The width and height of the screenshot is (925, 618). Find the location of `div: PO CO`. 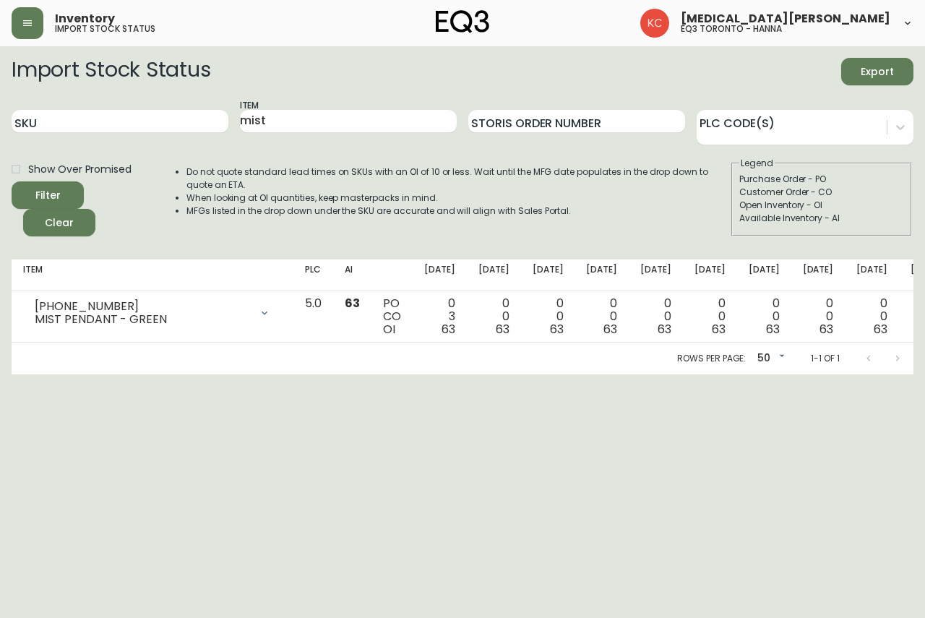

div: PO CO is located at coordinates (392, 317).